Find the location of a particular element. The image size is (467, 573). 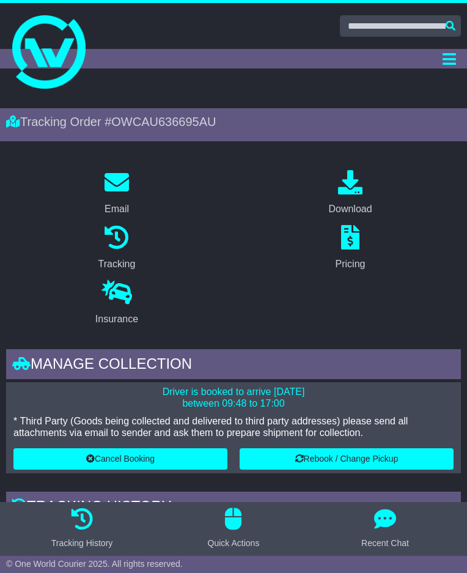

div: Quick Actions is located at coordinates (234, 543).